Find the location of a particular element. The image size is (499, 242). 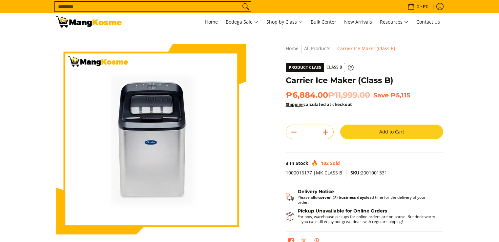

strong: seven (7) business days is located at coordinates (343, 197).